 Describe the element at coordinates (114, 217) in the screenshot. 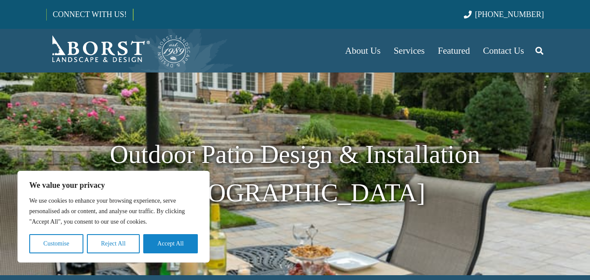

I see `div: We value your privacy` at that location.